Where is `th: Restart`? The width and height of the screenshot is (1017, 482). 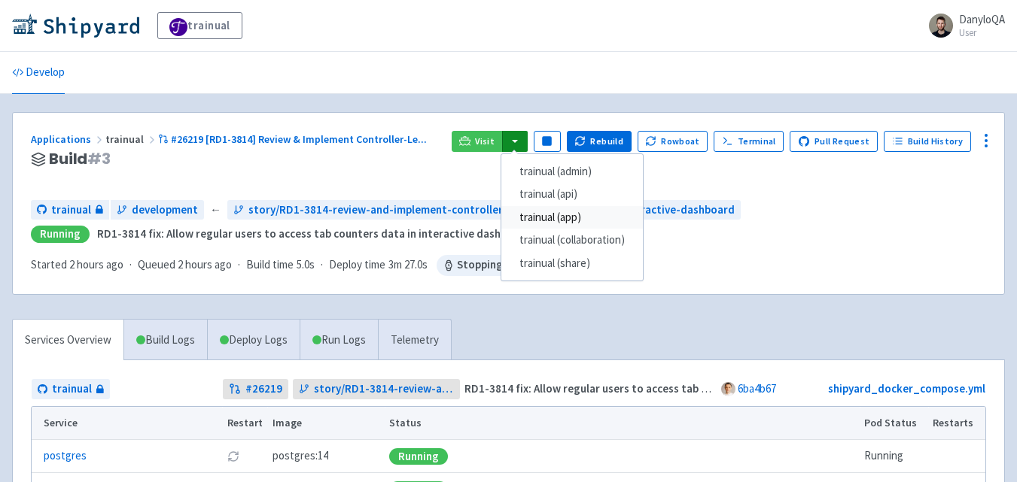 th: Restart is located at coordinates (245, 424).